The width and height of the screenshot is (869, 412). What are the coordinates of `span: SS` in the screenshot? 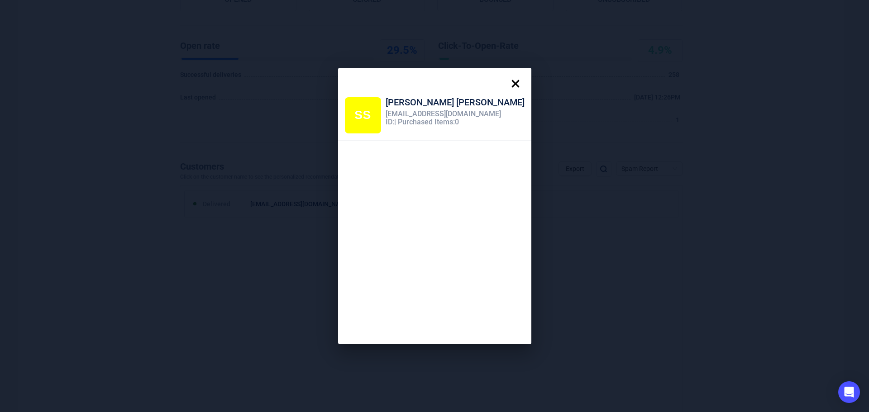 It's located at (363, 115).